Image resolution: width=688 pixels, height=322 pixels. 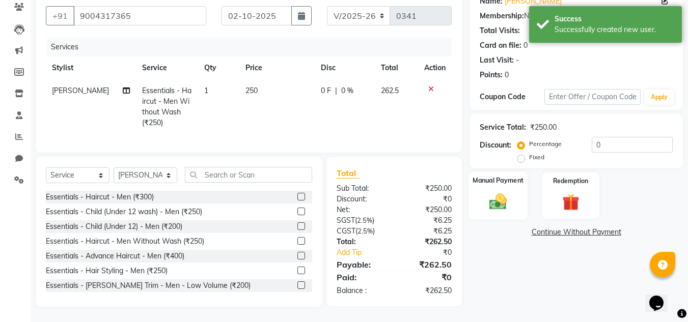 I want to click on label: Fixed, so click(x=537, y=157).